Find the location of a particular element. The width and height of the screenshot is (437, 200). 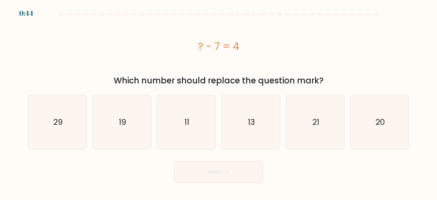

div: Which number should replace the question mark? is located at coordinates (218, 81).